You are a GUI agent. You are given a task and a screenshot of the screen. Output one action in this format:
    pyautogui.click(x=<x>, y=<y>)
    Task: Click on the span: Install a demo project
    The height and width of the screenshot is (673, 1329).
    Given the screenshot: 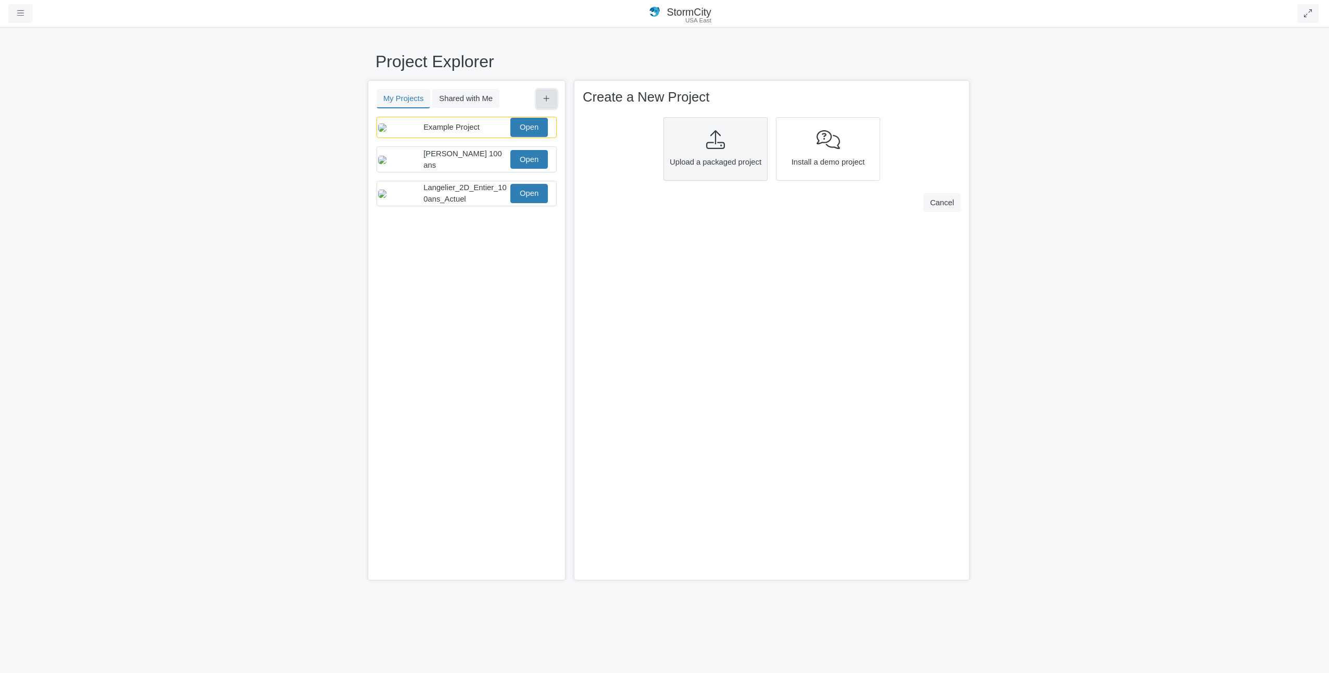 What is the action you would take?
    pyautogui.click(x=828, y=162)
    